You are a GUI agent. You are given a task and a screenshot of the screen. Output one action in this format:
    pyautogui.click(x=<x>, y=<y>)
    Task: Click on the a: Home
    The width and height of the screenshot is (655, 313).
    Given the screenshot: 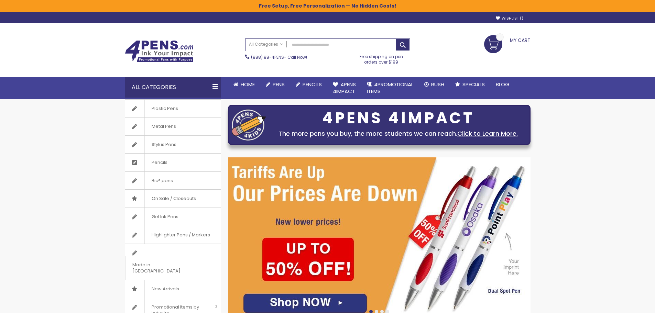 What is the action you would take?
    pyautogui.click(x=244, y=85)
    